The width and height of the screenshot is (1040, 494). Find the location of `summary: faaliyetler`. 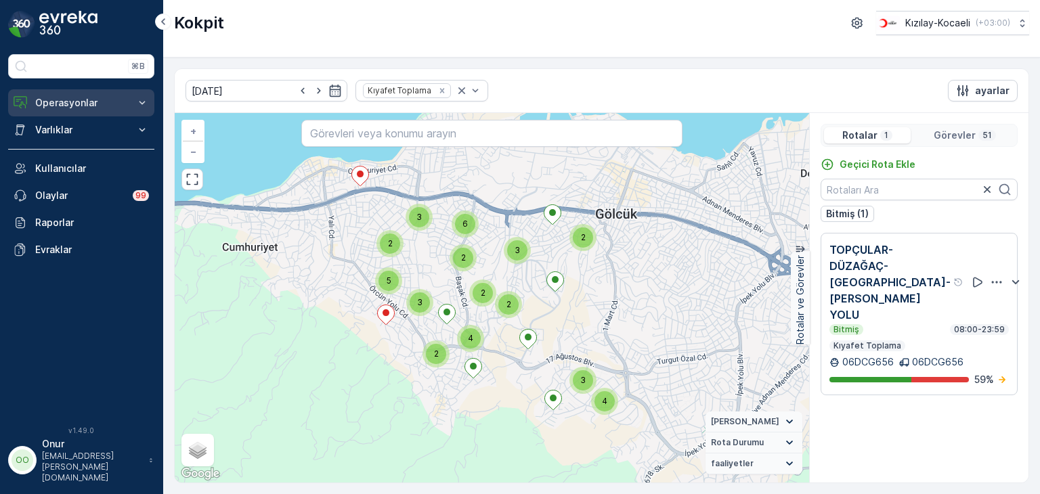

summary: faaliyetler is located at coordinates (753, 464).